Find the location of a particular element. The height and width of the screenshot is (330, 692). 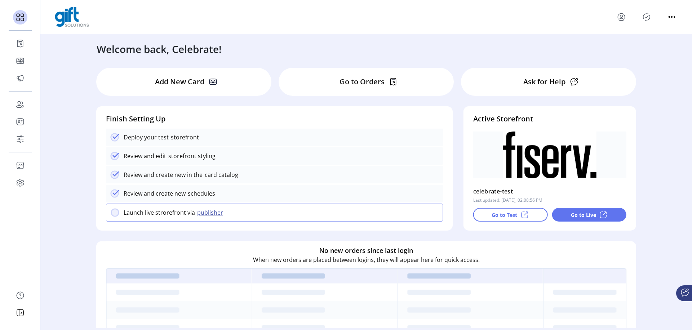

p: When new orders are placed between logins, they will appear here for quick access. is located at coordinates (366, 260).